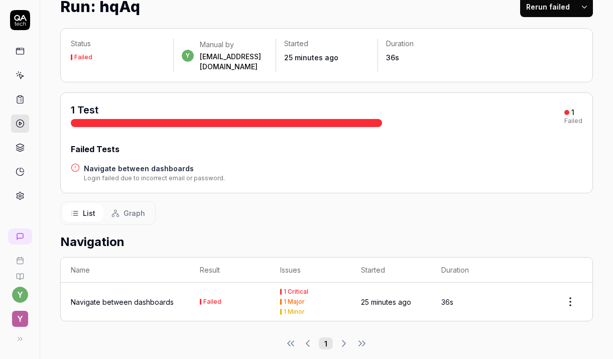 The height and width of the screenshot is (359, 613). Describe the element at coordinates (294, 312) in the screenshot. I see `div: 1 Minor` at that location.